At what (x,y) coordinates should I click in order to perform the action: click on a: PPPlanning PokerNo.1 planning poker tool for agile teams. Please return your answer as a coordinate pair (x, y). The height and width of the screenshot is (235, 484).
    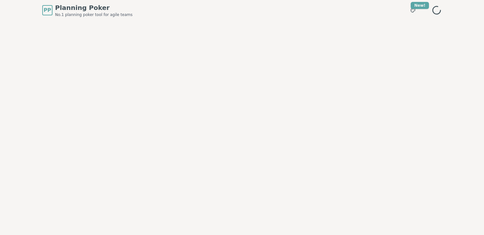
    Looking at the image, I should click on (87, 10).